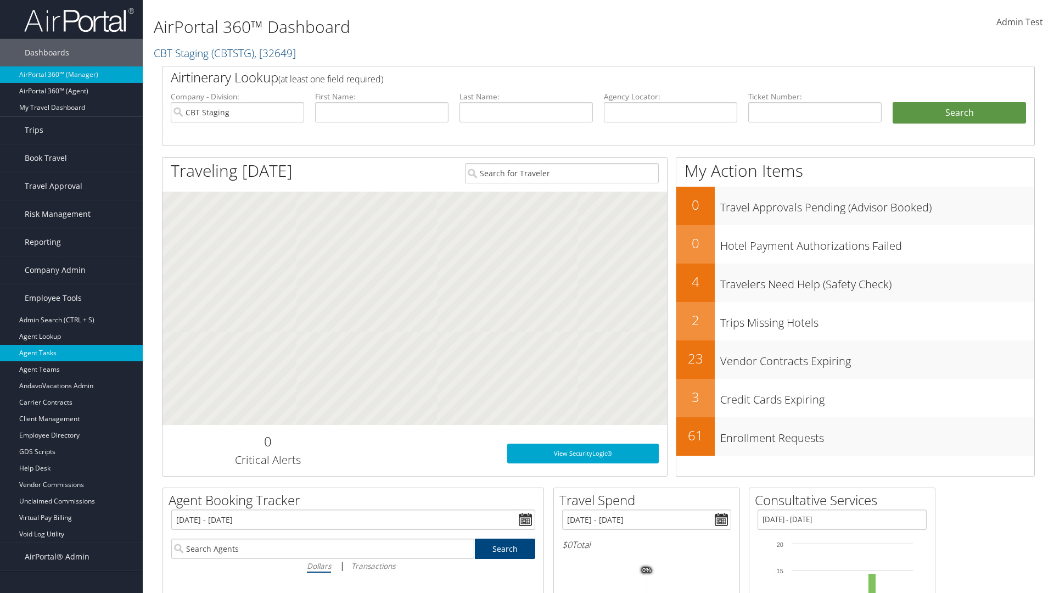  I want to click on h2: 23, so click(696, 359).